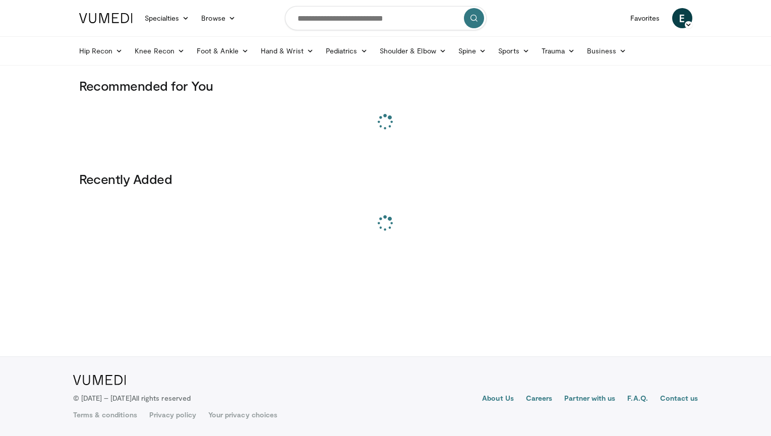 Image resolution: width=771 pixels, height=436 pixels. What do you see at coordinates (683, 18) in the screenshot?
I see `span: E` at bounding box center [683, 18].